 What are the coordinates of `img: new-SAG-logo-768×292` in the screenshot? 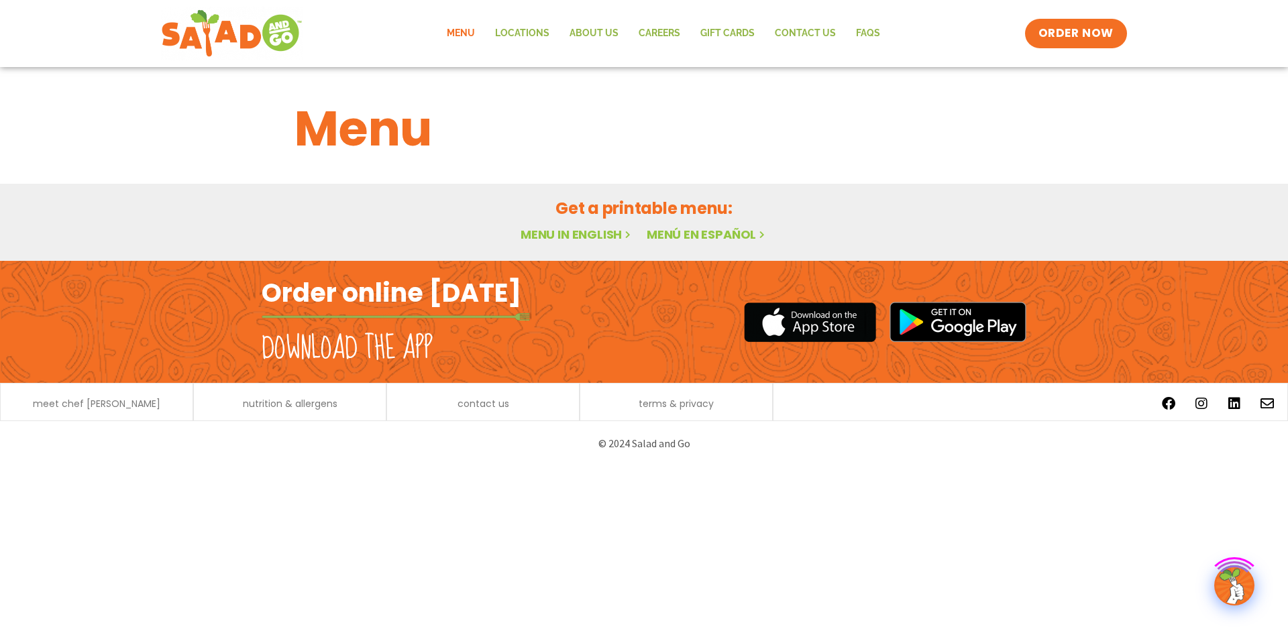 It's located at (231, 34).